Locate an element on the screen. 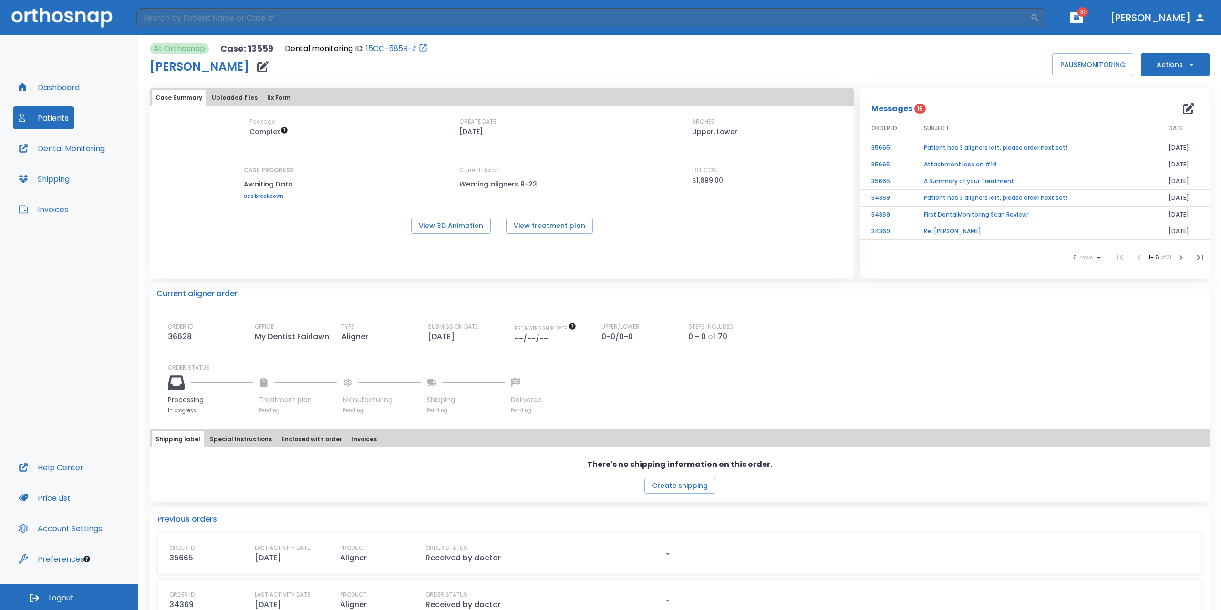 This screenshot has width=1221, height=610. p: OFFICE is located at coordinates (264, 327).